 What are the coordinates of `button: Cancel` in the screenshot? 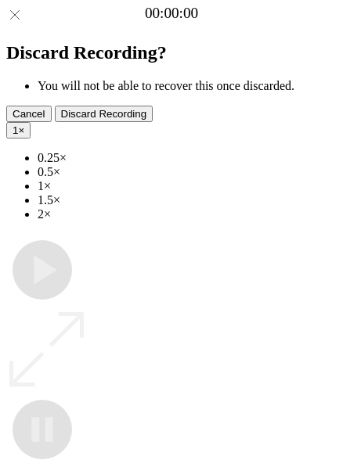 It's located at (29, 114).